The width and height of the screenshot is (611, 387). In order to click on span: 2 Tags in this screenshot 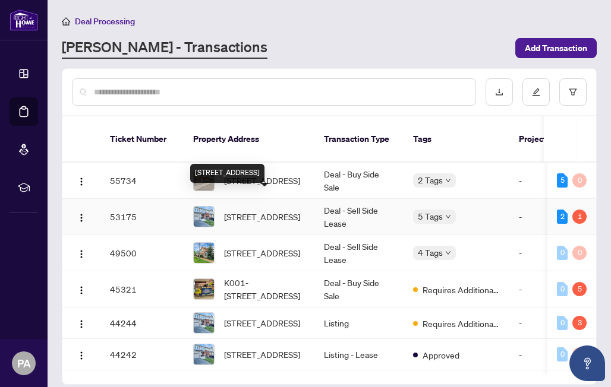, I will do `click(430, 180)`.